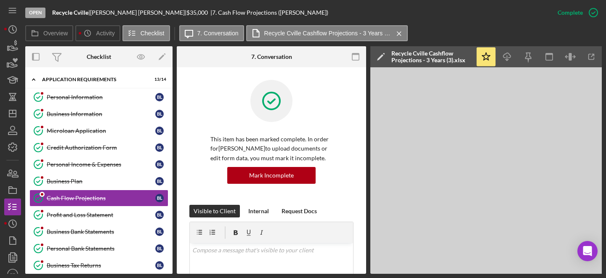 The width and height of the screenshot is (606, 278). Describe the element at coordinates (93, 80) in the screenshot. I see `div: APPLICATION REQUIREMENTS` at that location.